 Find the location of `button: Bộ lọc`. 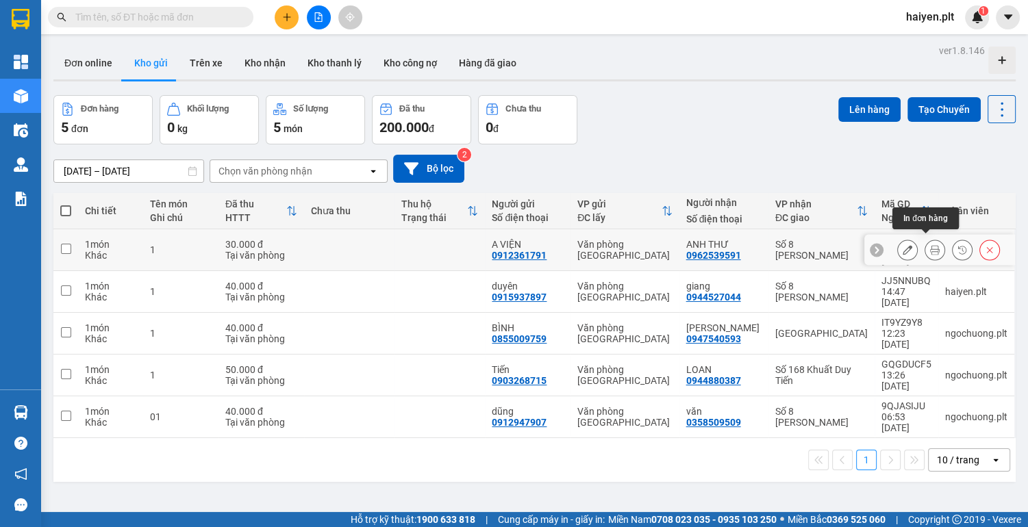

button: Bộ lọc is located at coordinates (429, 168).